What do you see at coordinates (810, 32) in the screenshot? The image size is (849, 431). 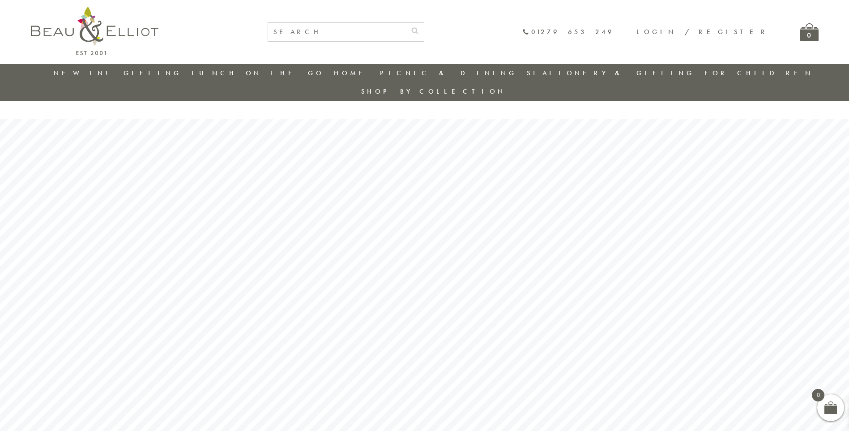 I see `a: 0` at bounding box center [810, 32].